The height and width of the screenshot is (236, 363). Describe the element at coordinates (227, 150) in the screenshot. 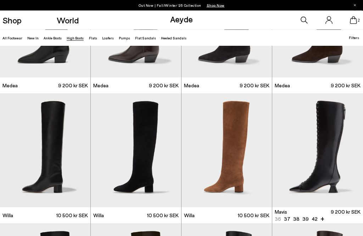

I see `a: Willa Suede Knee-High Boots` at that location.